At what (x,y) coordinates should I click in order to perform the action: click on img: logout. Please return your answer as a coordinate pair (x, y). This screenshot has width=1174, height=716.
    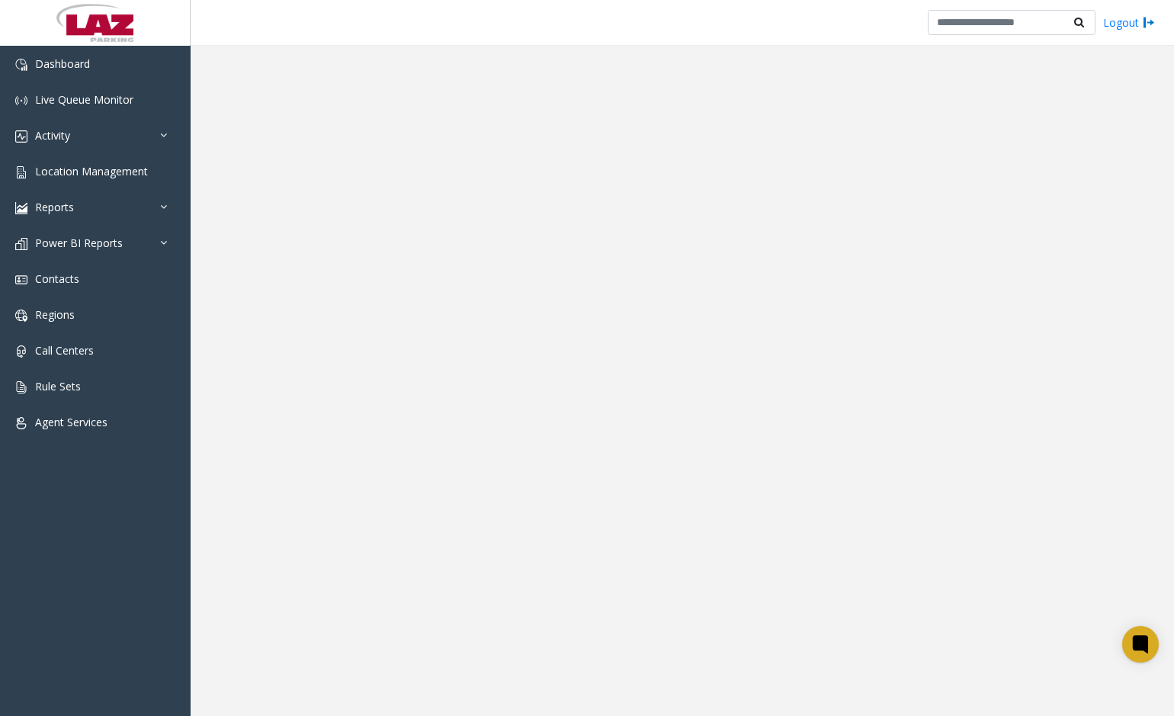
    Looking at the image, I should click on (1149, 22).